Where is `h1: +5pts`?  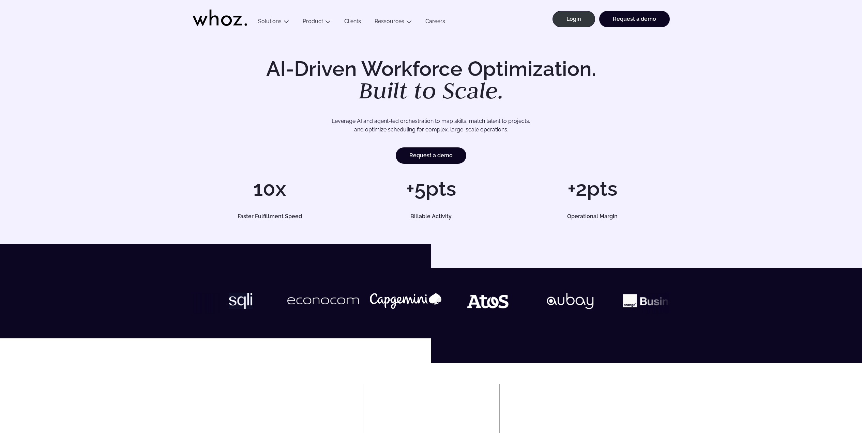
h1: +5pts is located at coordinates (431, 189).